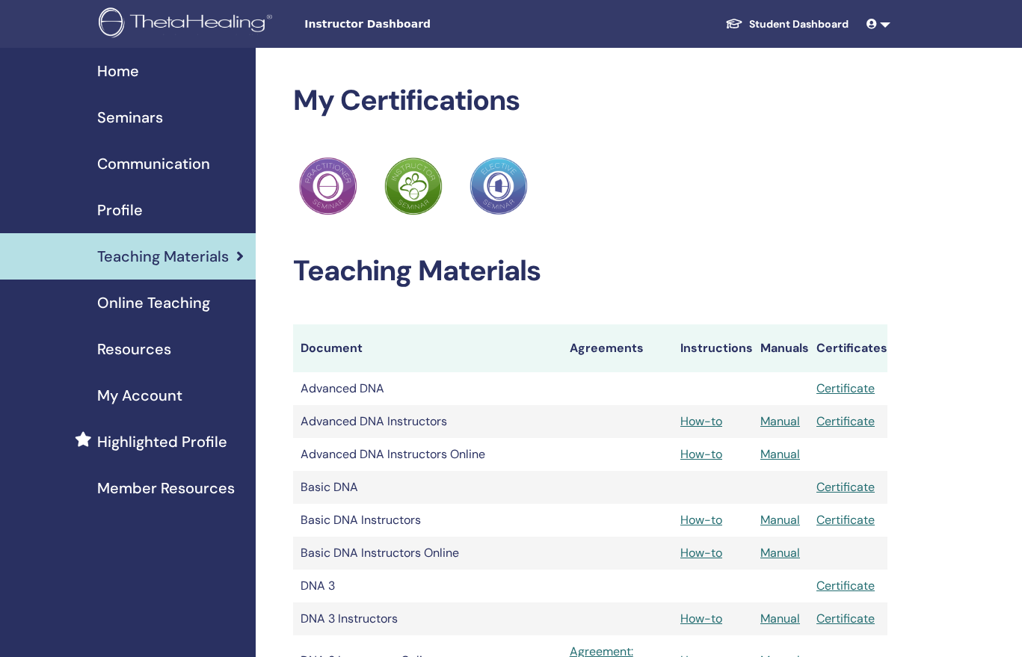  I want to click on img: graduation-cap-white.svg, so click(735, 23).